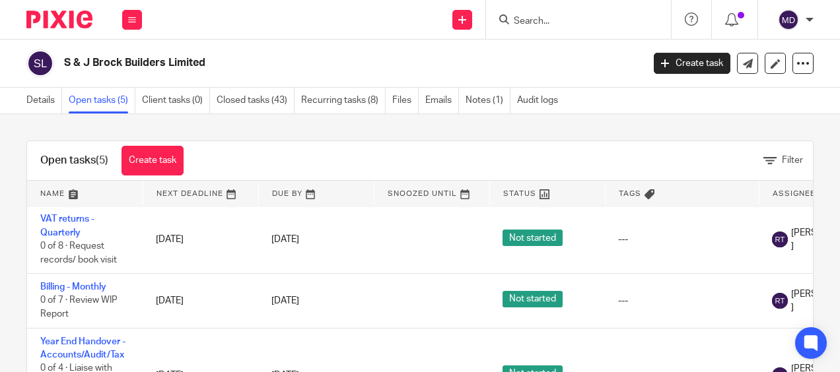 The height and width of the screenshot is (372, 840). What do you see at coordinates (343, 100) in the screenshot?
I see `a: Recurring tasks (8)` at bounding box center [343, 100].